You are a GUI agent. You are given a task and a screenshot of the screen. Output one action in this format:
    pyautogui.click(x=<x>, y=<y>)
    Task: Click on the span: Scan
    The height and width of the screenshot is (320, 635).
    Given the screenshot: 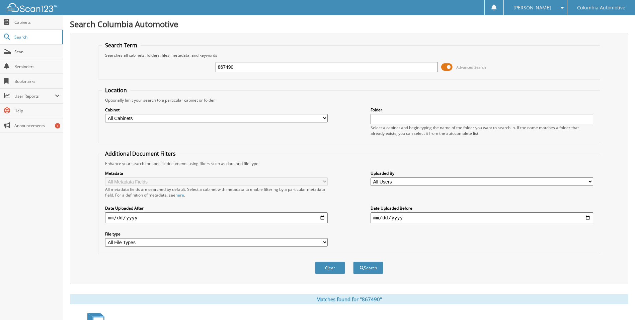 What is the action you would take?
    pyautogui.click(x=37, y=52)
    